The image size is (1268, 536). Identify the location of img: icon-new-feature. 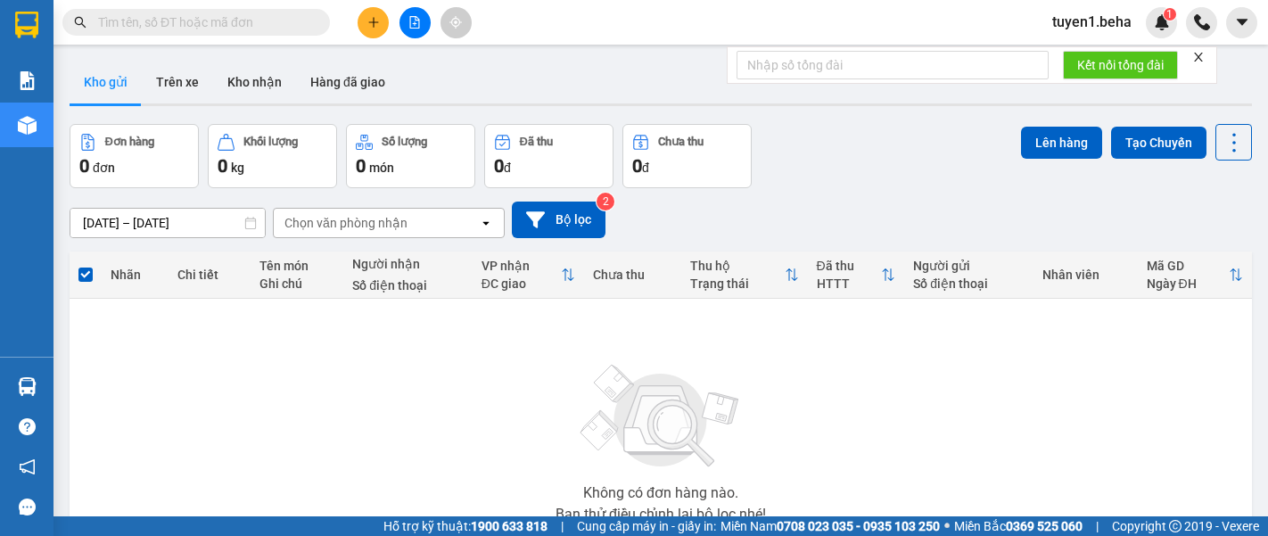
(1162, 22).